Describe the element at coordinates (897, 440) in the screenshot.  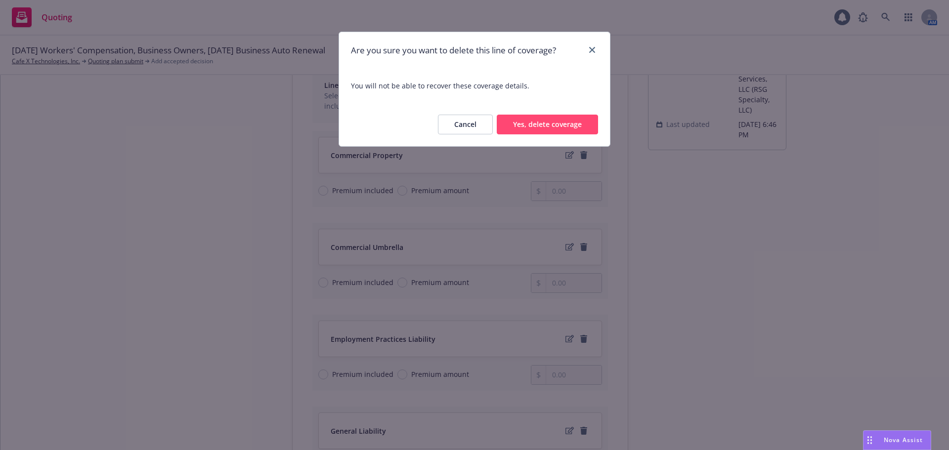
I see `button: Nova Assist` at that location.